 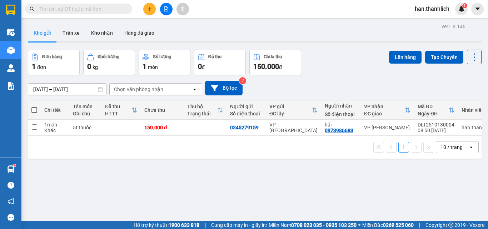 I want to click on span: question-circle, so click(x=11, y=185).